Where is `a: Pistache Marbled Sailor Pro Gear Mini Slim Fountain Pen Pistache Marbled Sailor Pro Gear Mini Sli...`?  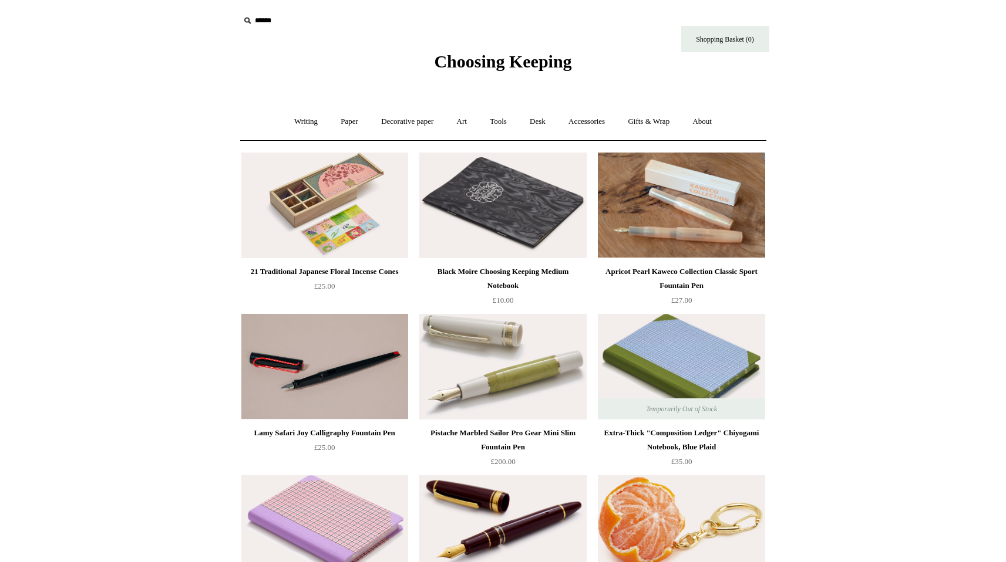 a: Pistache Marbled Sailor Pro Gear Mini Slim Fountain Pen Pistache Marbled Sailor Pro Gear Mini Sli... is located at coordinates (503, 367).